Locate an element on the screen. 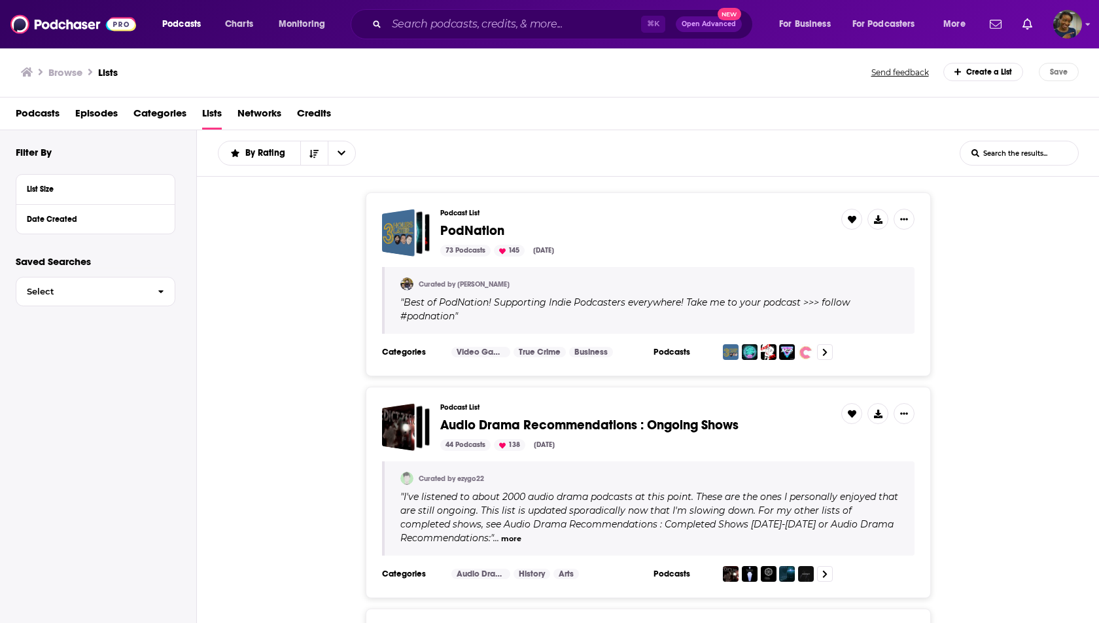 This screenshot has width=1099, height=623. span: Charts is located at coordinates (239, 24).